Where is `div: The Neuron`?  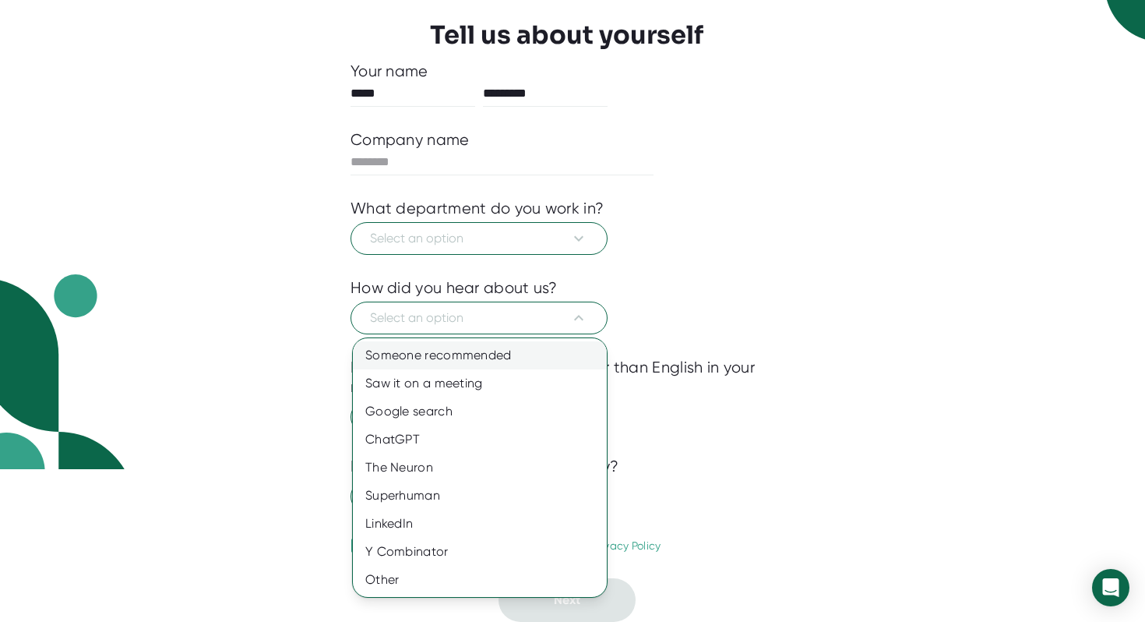 div: The Neuron is located at coordinates (480, 467).